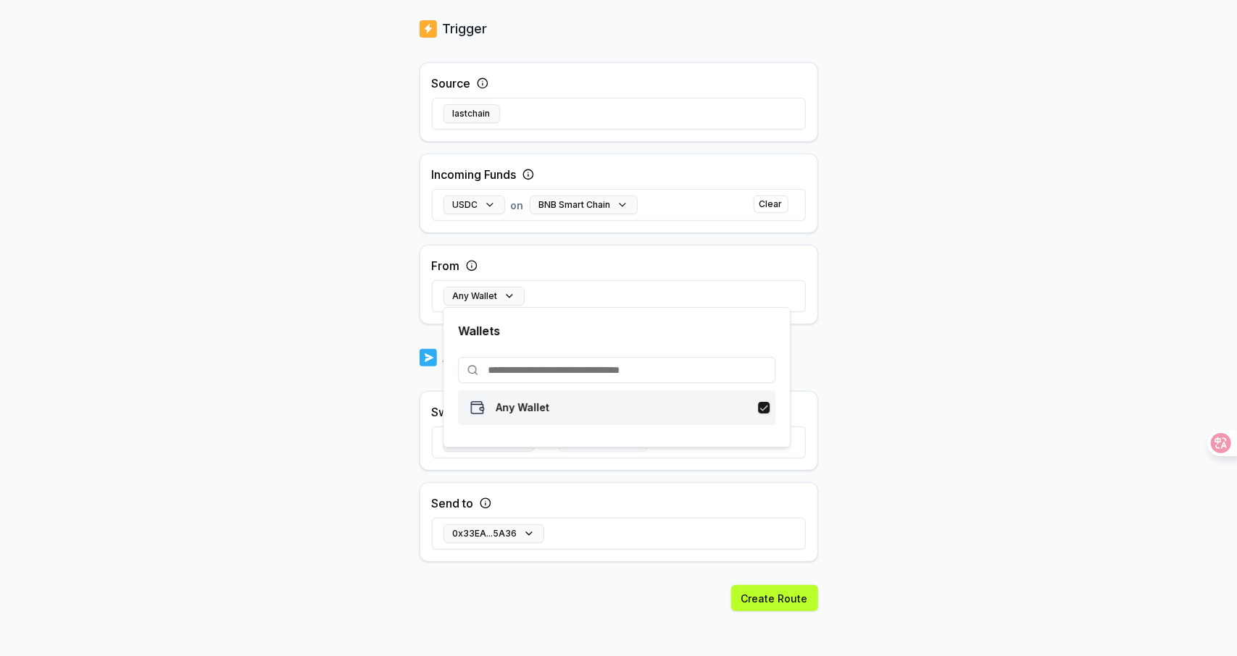 The image size is (1237, 656). Describe the element at coordinates (472, 114) in the screenshot. I see `button: lastchain` at that location.